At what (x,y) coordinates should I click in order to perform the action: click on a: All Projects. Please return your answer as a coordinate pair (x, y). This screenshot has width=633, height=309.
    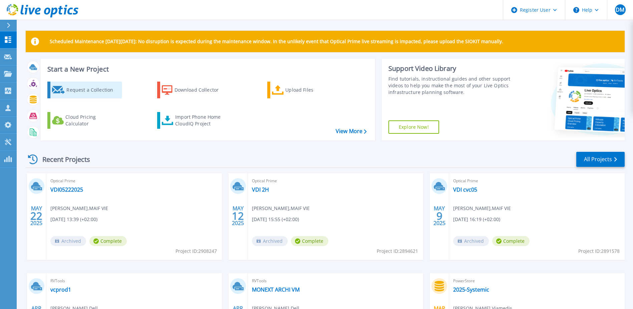
    Looking at the image, I should click on (601, 159).